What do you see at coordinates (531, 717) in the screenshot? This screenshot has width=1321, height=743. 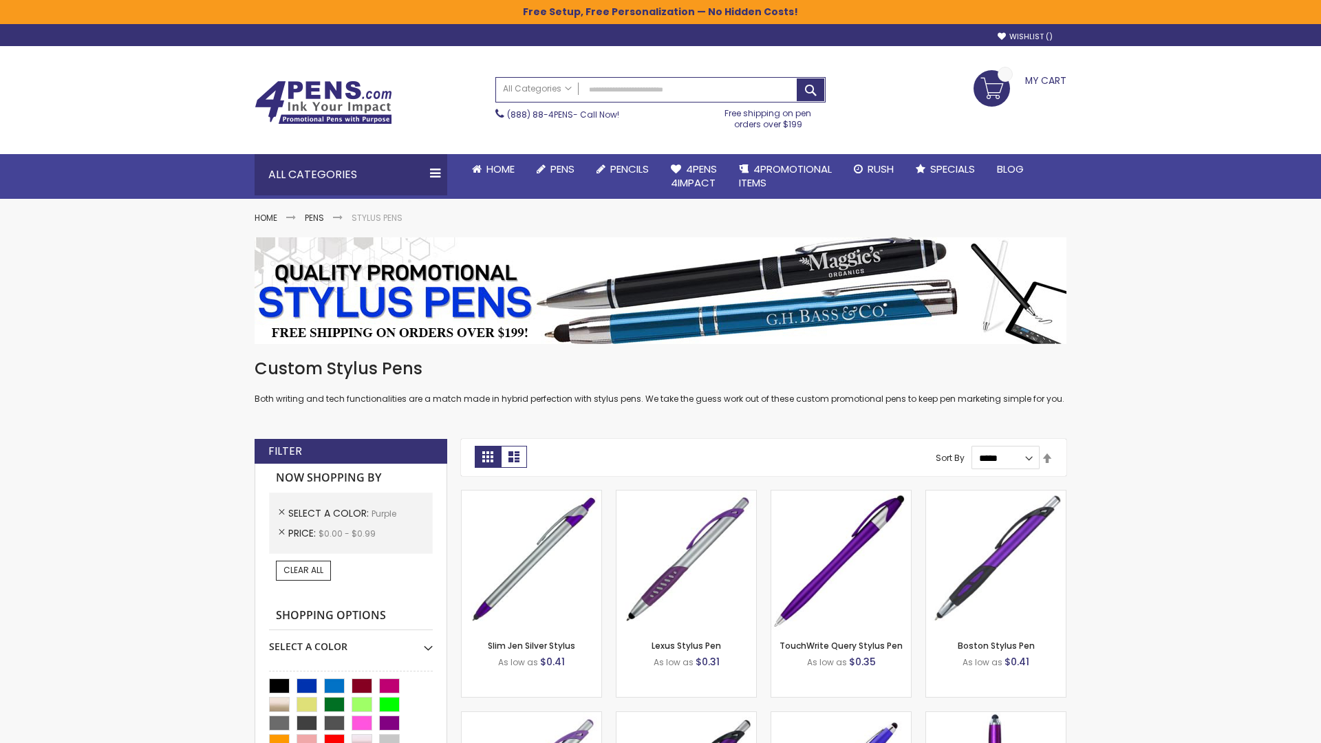 I see `a: Boston Silver Stylus Pen-Purple` at bounding box center [531, 717].